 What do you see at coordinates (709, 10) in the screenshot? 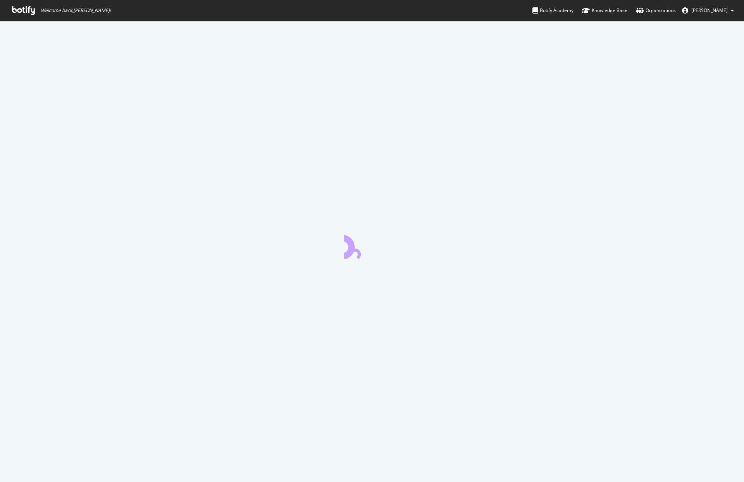
I see `span: Livia Tong` at bounding box center [709, 10].